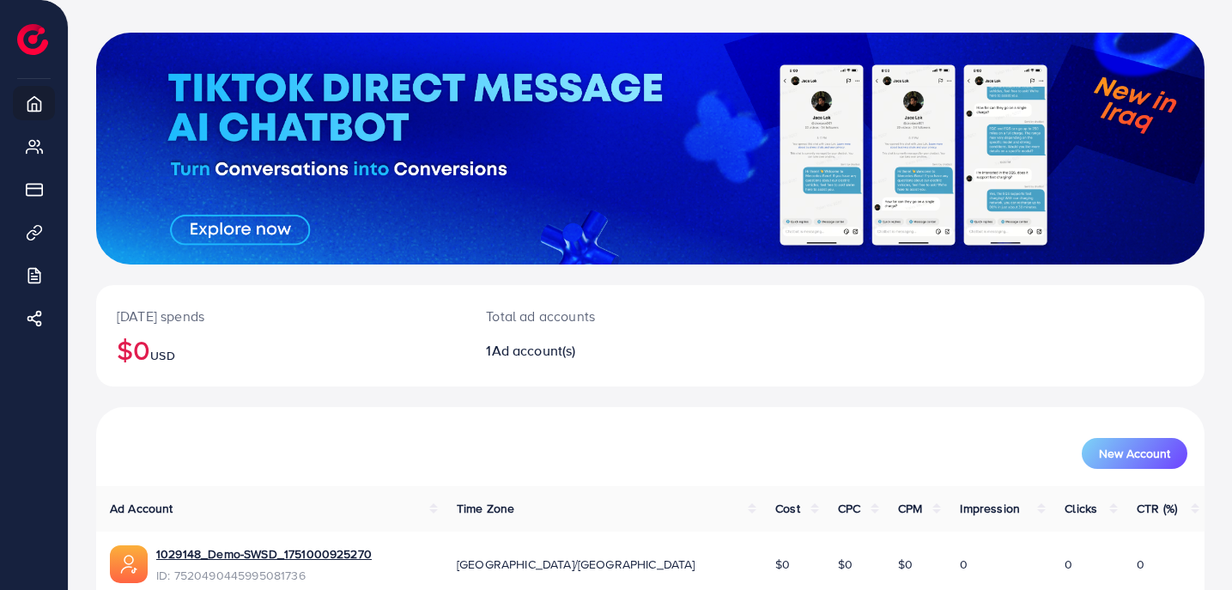  I want to click on span: CTR (%), so click(1156, 508).